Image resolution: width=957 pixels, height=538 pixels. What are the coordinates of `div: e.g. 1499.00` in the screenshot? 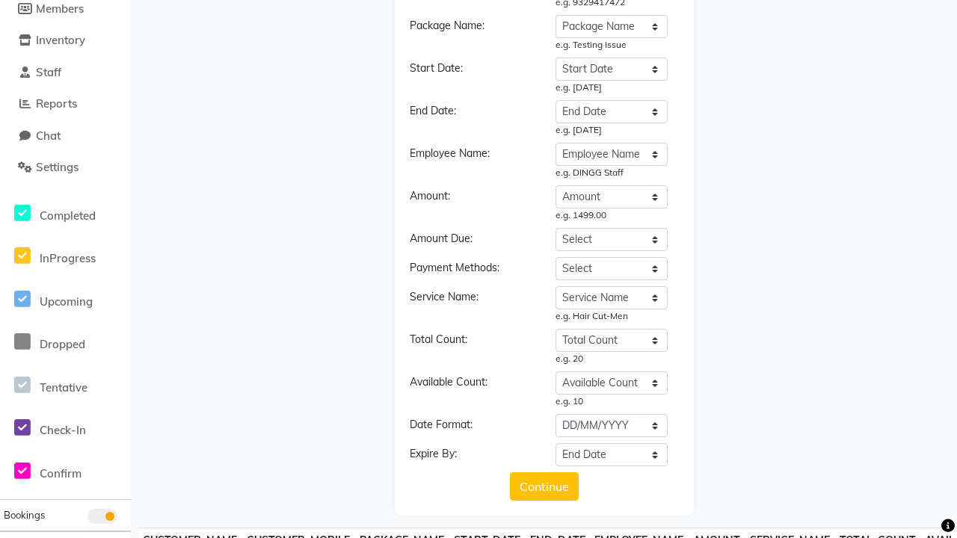 It's located at (611, 215).